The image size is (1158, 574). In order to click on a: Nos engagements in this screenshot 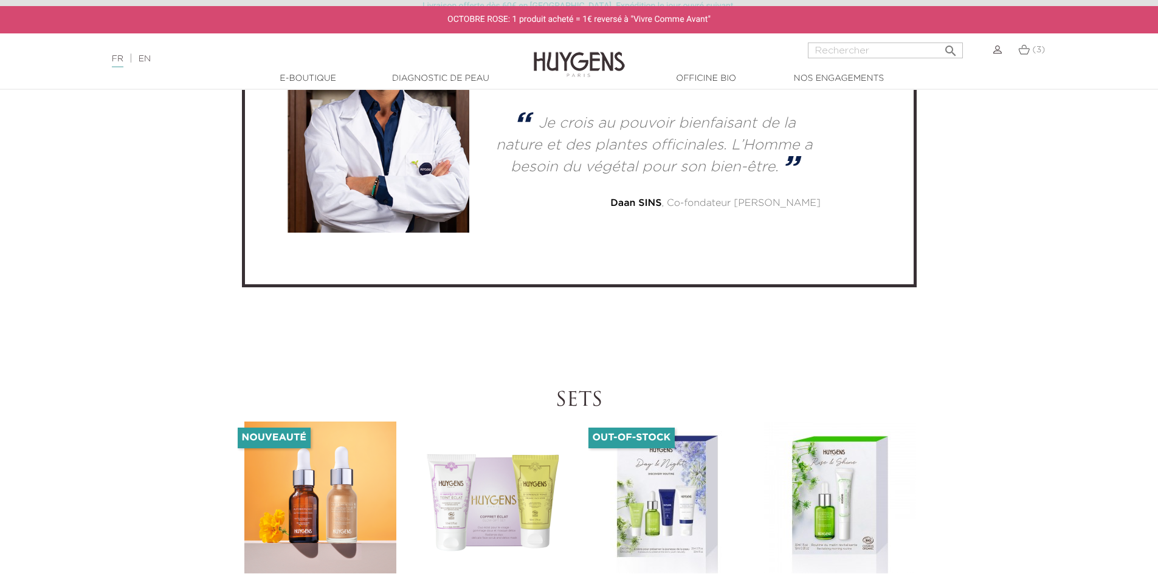, I will do `click(839, 78)`.